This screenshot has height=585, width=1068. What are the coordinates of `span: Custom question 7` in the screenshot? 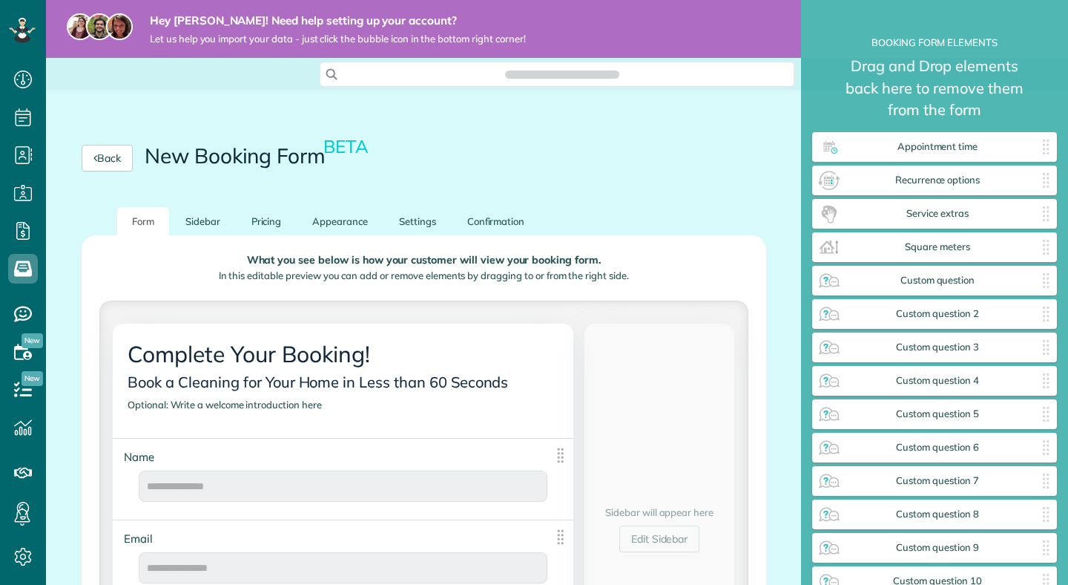 It's located at (938, 481).